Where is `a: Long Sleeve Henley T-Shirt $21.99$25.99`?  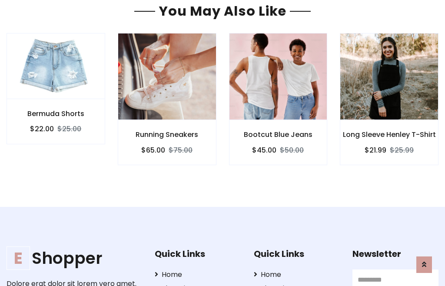 a: Long Sleeve Henley T-Shirt $21.99$25.99 is located at coordinates (389, 99).